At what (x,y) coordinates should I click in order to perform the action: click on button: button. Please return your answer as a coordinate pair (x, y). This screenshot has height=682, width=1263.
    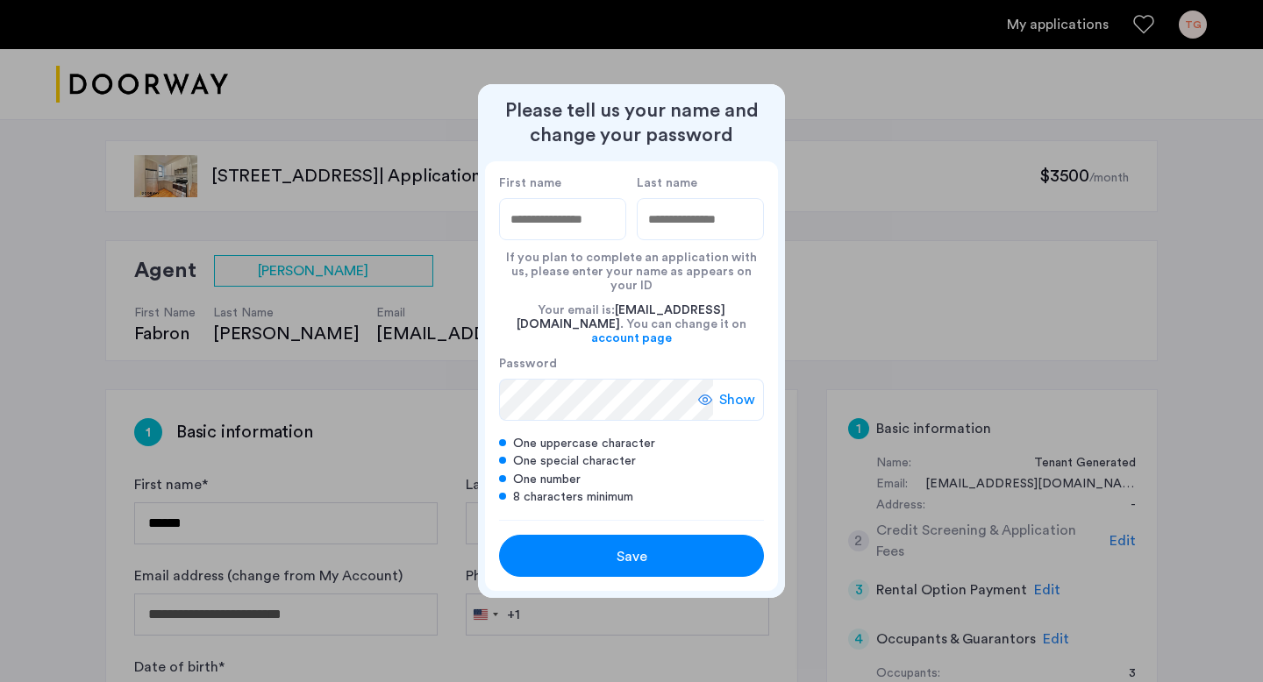
    Looking at the image, I should click on (631, 556).